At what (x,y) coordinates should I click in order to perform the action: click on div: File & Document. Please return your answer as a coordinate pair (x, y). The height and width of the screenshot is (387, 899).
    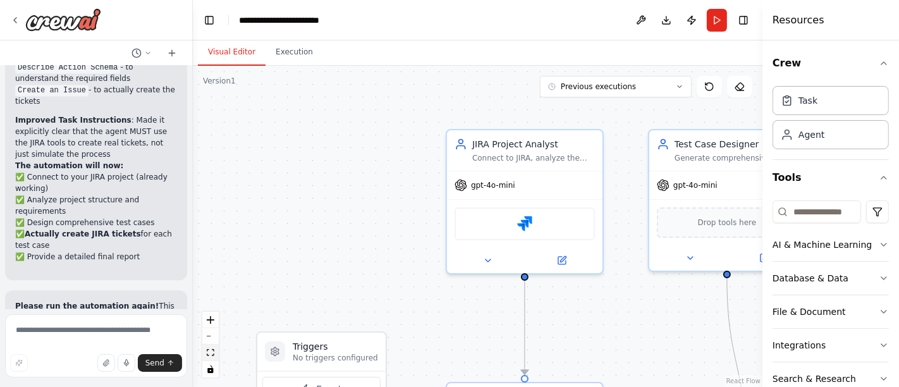
    Looking at the image, I should click on (809, 312).